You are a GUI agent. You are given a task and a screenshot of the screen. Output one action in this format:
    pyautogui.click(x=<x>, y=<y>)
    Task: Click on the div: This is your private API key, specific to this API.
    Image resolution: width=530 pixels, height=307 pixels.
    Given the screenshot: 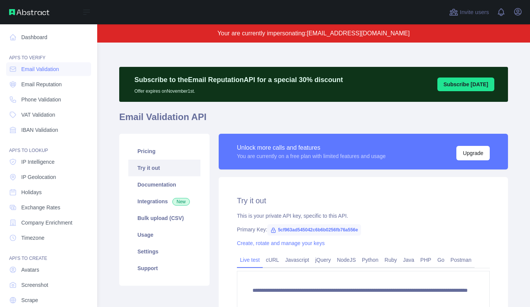 What is the action you would take?
    pyautogui.click(x=363, y=216)
    